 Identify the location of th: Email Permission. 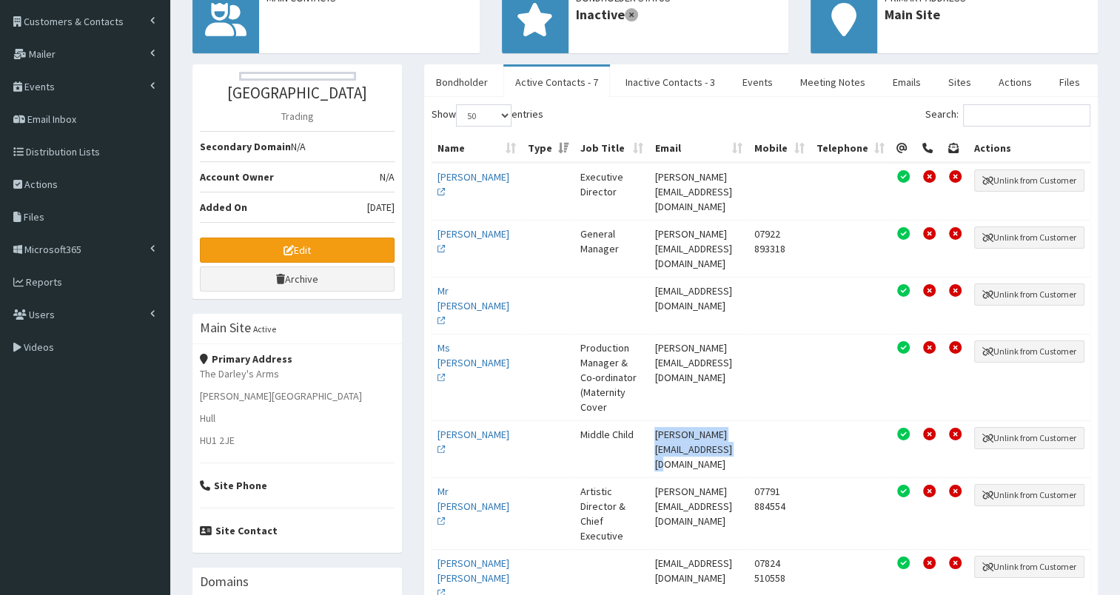
(903, 149).